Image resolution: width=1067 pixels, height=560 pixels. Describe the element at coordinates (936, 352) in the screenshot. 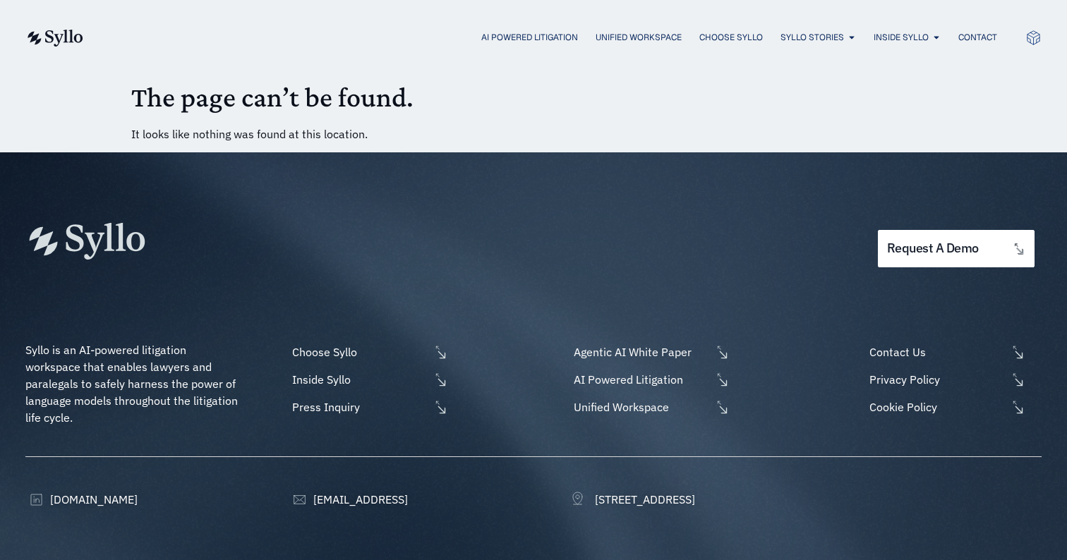

I see `span: Contact Us` at that location.